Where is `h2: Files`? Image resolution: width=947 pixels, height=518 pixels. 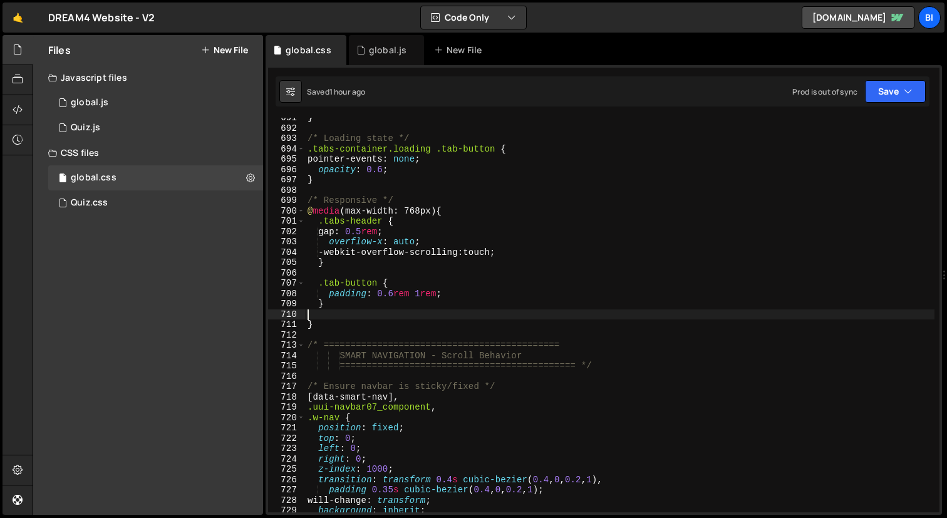 h2: Files is located at coordinates (60, 50).